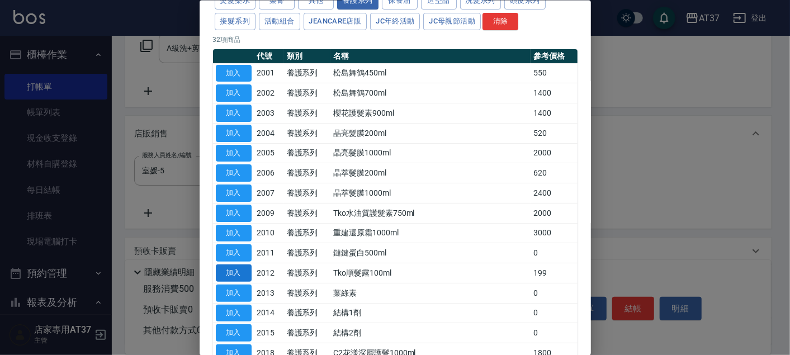 Image resolution: width=790 pixels, height=355 pixels. I want to click on th: 代號, so click(269, 56).